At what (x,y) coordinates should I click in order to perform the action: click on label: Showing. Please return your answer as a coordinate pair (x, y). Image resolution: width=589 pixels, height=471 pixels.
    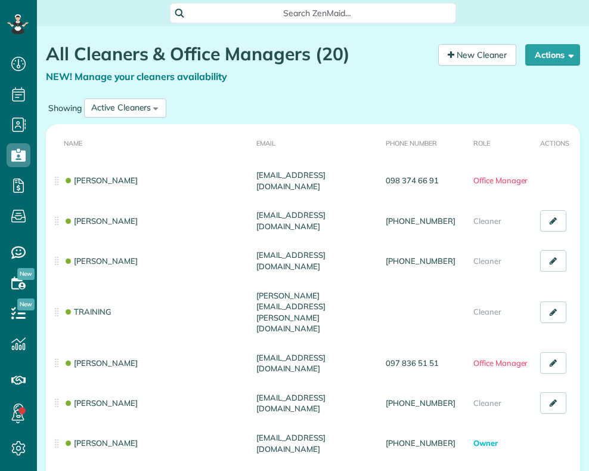
    Looking at the image, I should click on (65, 108).